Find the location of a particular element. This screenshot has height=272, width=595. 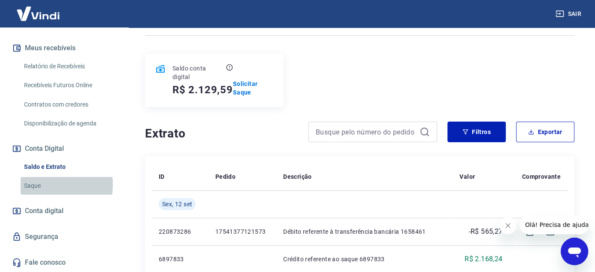

button: Conta Digital is located at coordinates (64, 148).